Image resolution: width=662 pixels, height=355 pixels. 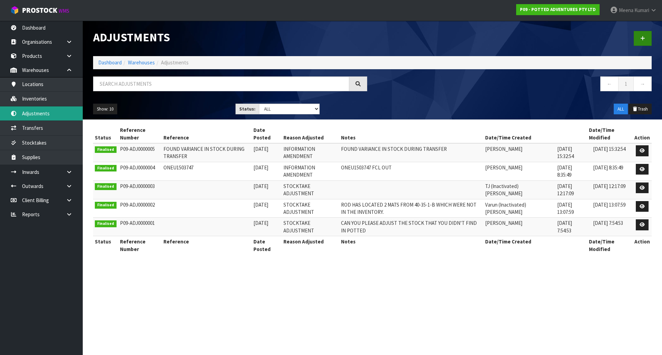 I want to click on td: ROD HAS LOCATED 2 MATS FROM 40-35-1-B WHICH WERE NOT IN THE INVENTORY., so click(x=411, y=208).